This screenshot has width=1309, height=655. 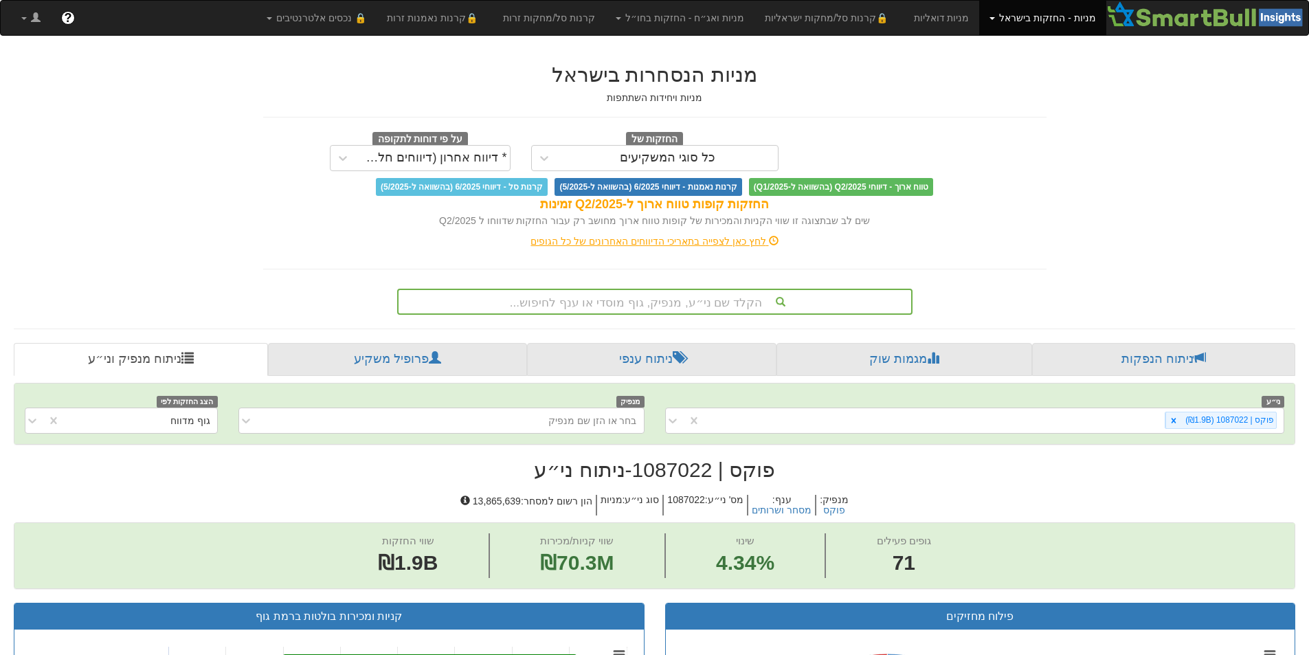 I want to click on div: לחץ כאן לצפייה בתאריכי הדיווחים האחרונים של כל הגופים, so click(x=655, y=241).